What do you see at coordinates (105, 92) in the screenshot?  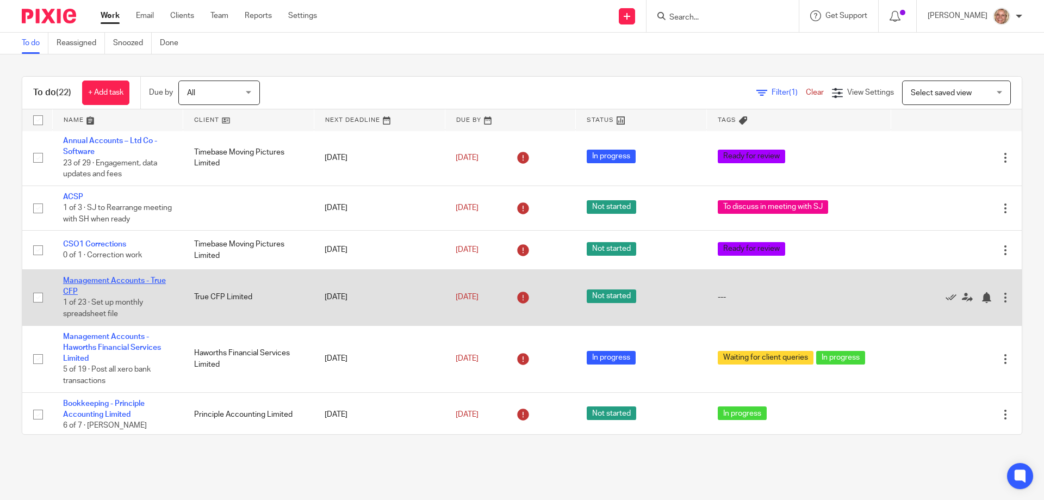 I see `a: + Add task` at bounding box center [105, 92].